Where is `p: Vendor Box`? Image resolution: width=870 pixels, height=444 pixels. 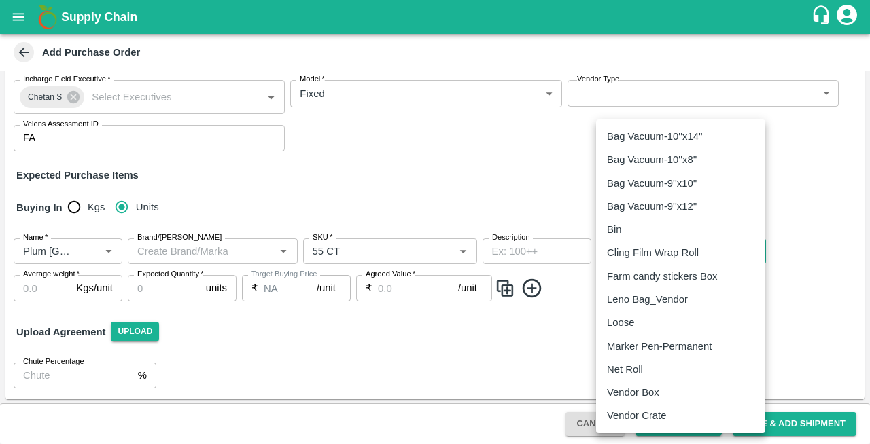 p: Vendor Box is located at coordinates (633, 393).